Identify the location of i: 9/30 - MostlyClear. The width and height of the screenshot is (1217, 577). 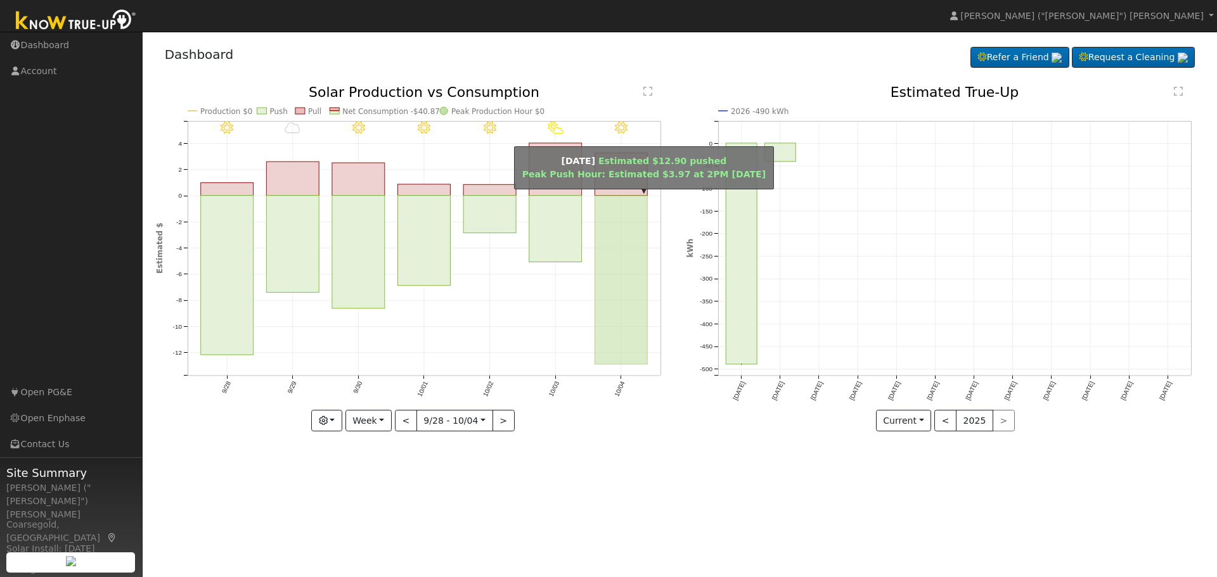
(358, 128).